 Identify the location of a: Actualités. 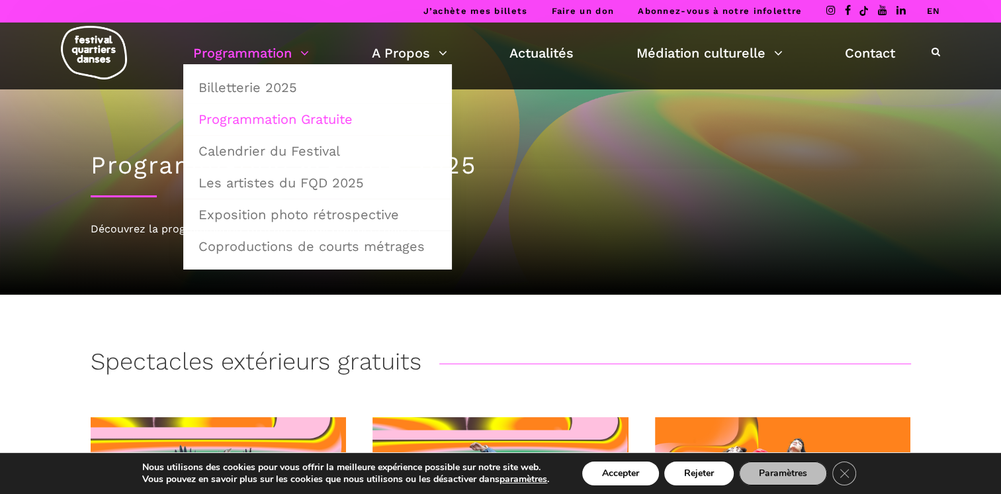
(541, 53).